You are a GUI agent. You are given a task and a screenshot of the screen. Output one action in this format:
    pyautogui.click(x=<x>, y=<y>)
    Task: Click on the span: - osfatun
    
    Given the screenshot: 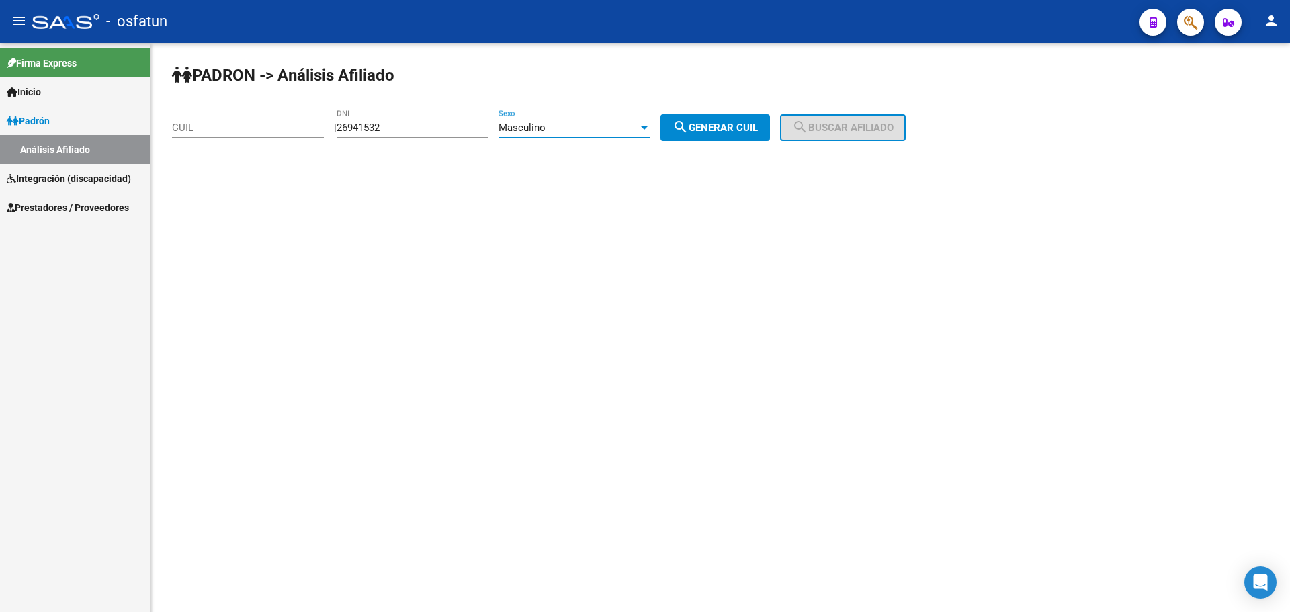 What is the action you would take?
    pyautogui.click(x=136, y=21)
    